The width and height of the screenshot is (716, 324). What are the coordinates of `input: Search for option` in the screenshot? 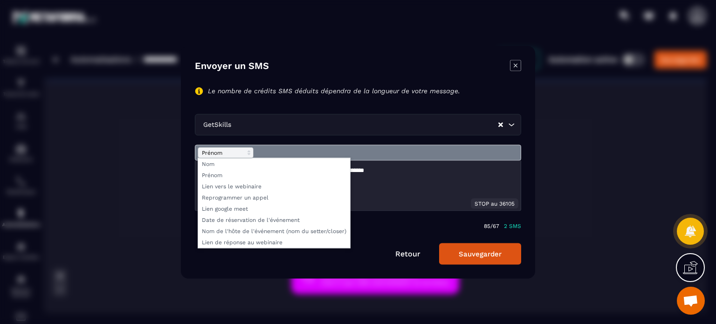 It's located at (365, 125).